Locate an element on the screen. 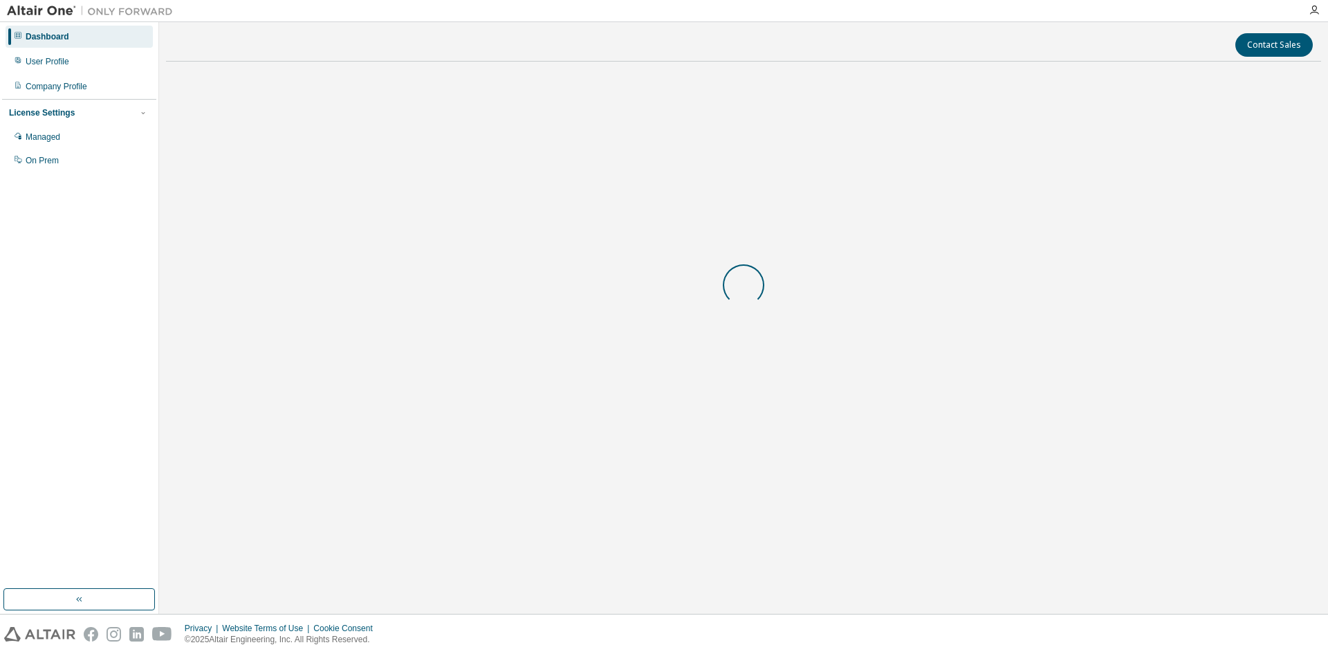 This screenshot has height=654, width=1328. p: © 2025 Altair Engineering, Inc. All Rights Reserved. is located at coordinates (283, 639).